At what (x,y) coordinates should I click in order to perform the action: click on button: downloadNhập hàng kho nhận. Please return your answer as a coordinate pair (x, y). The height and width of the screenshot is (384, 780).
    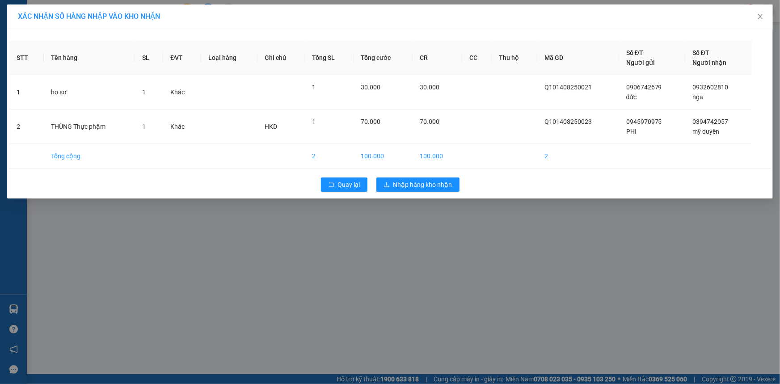
    Looking at the image, I should click on (418, 185).